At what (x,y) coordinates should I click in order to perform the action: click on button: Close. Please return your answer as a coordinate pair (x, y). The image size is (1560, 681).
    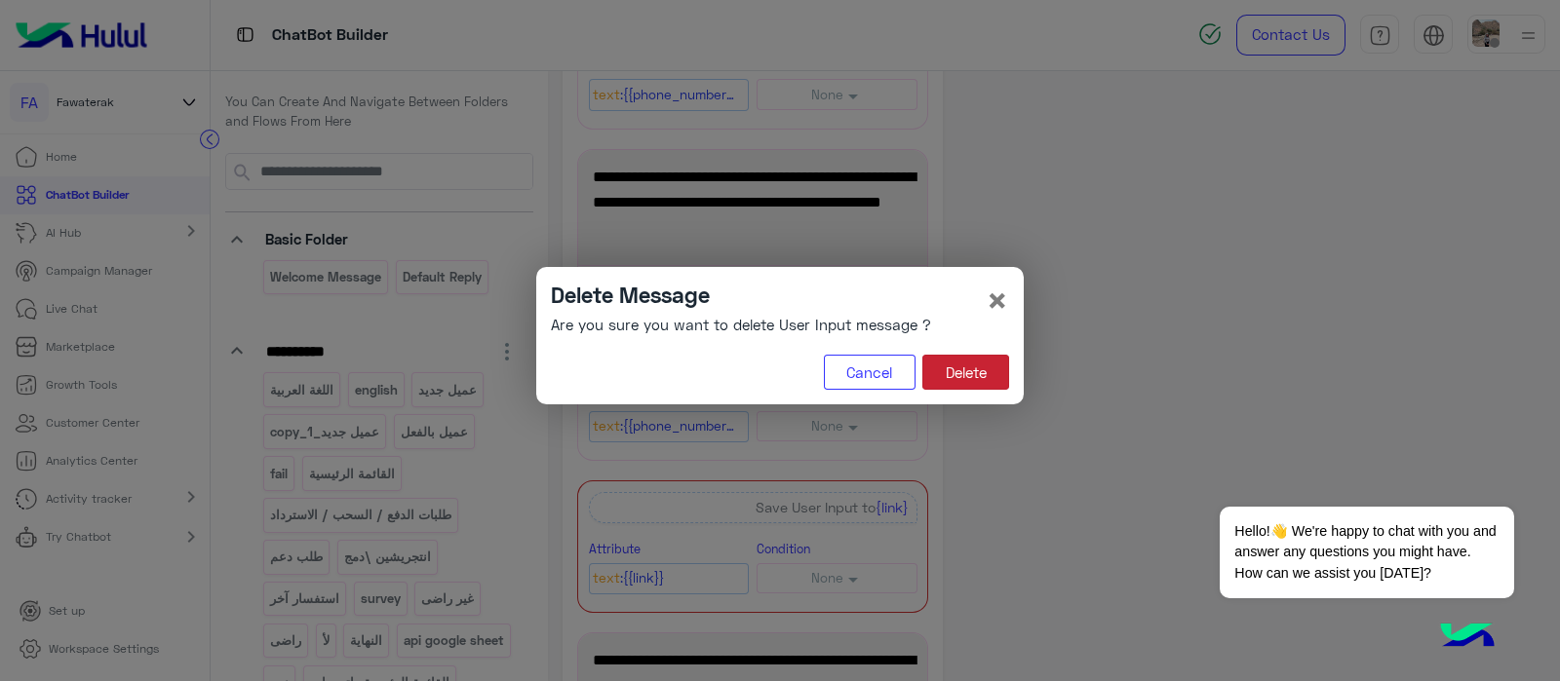
    Looking at the image, I should click on (997, 300).